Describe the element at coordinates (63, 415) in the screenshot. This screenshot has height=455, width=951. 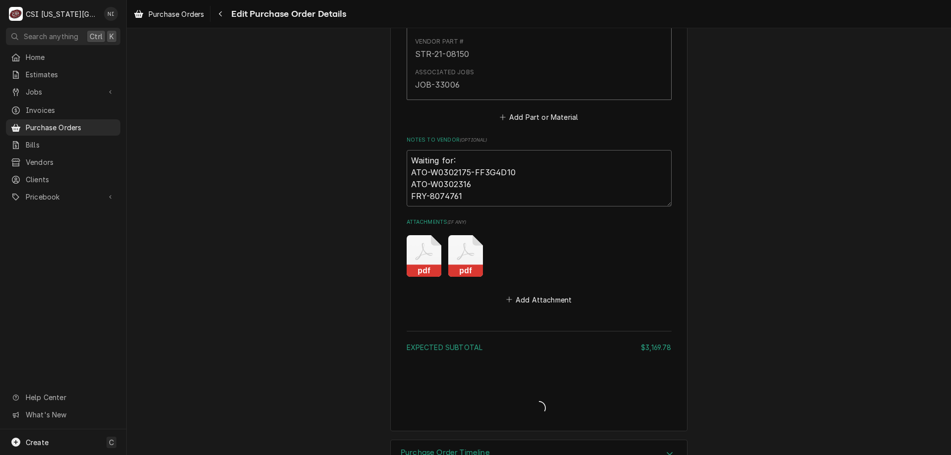
I see `a: Go to What's New` at that location.